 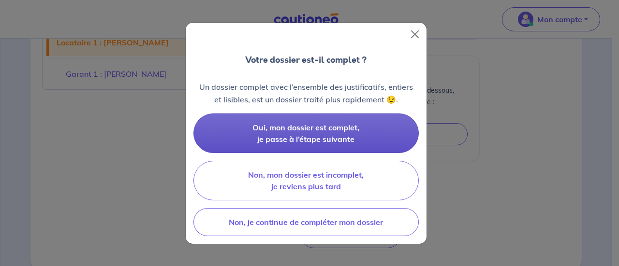 What do you see at coordinates (306, 222) in the screenshot?
I see `button: Non, je continue de compléter mon dossier` at bounding box center [306, 222].